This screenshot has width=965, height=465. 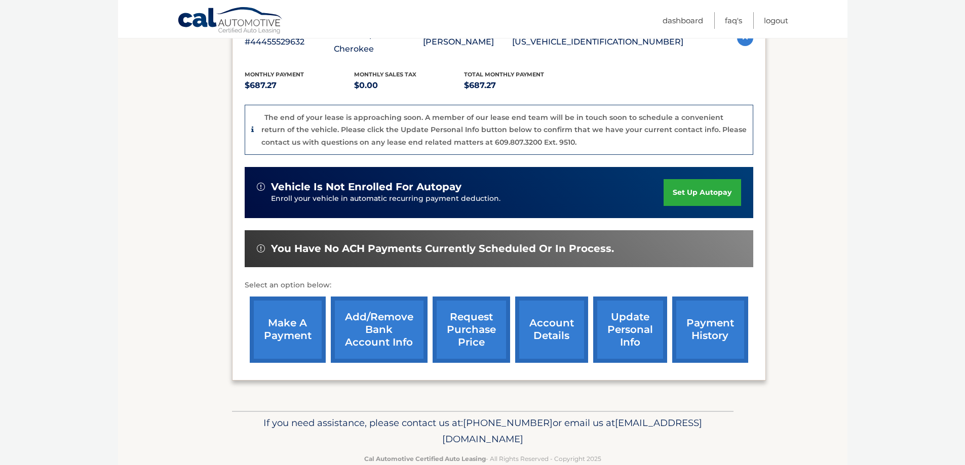 What do you see at coordinates (379, 330) in the screenshot?
I see `a: Add/Remove bank account info` at bounding box center [379, 330].